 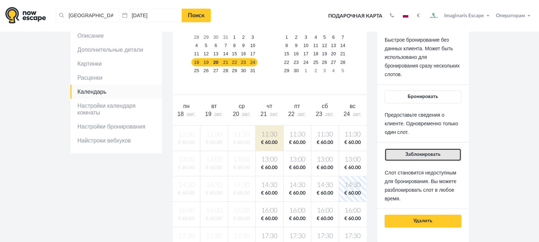 What do you see at coordinates (116, 141) in the screenshot?
I see `a: Найстроки вебхуков` at bounding box center [116, 141].